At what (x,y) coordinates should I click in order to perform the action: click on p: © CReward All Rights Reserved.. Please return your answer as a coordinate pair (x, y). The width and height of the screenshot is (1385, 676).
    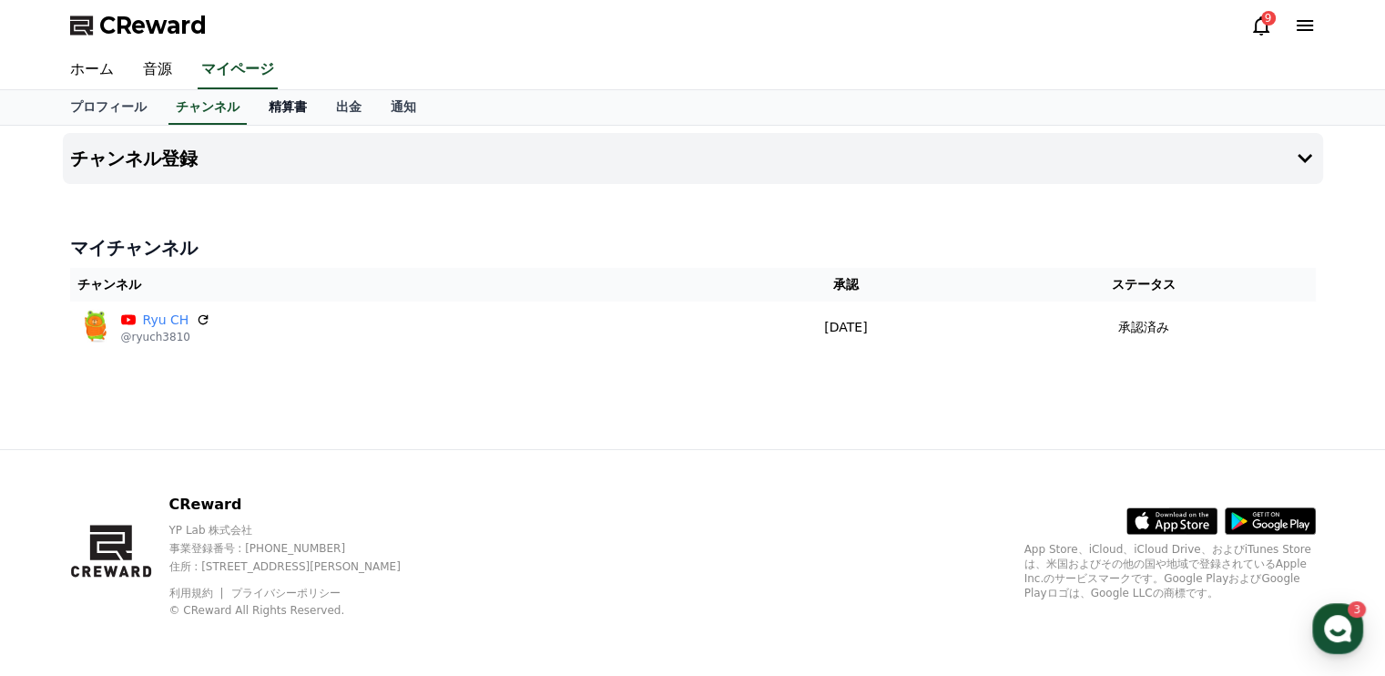
    Looking at the image, I should click on (300, 610).